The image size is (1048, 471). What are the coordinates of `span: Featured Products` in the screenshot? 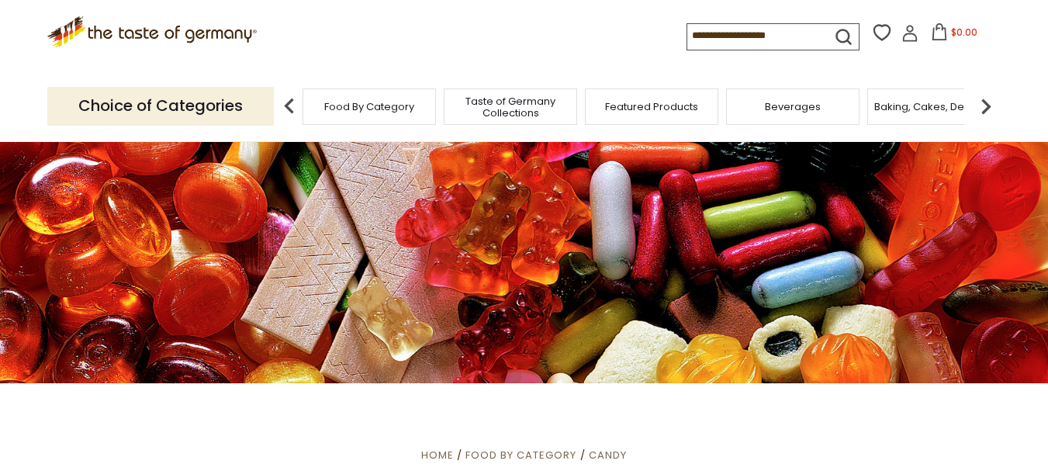 It's located at (652, 106).